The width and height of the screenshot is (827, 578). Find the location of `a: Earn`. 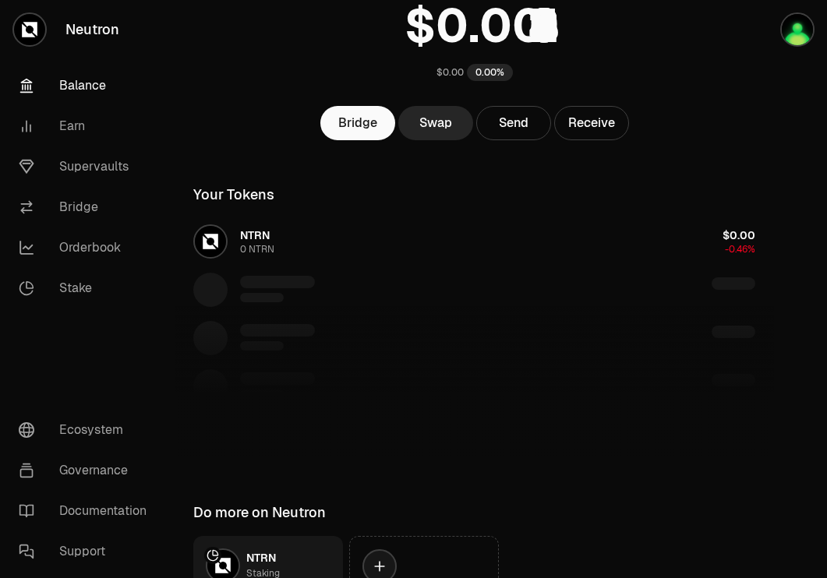

a: Earn is located at coordinates (87, 126).